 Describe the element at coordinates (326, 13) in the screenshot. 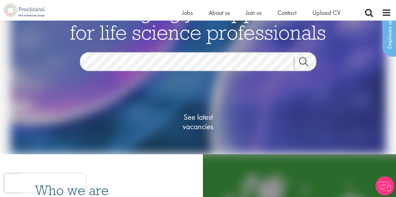

I see `span: Upload CV` at that location.